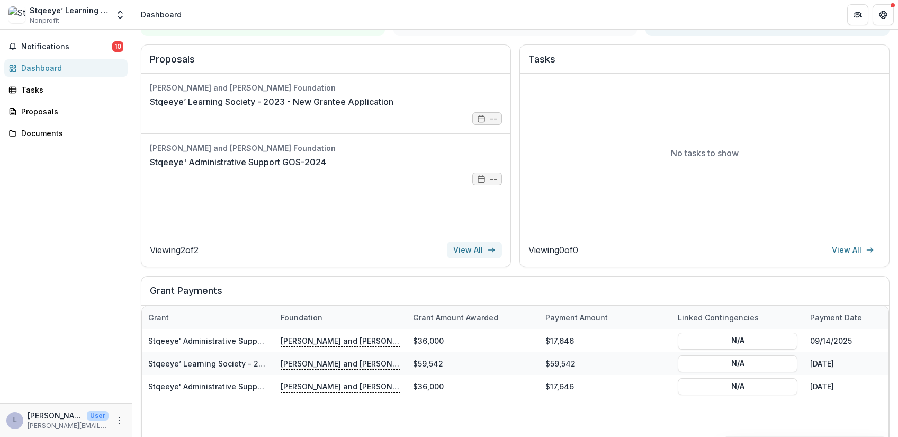 This screenshot has width=898, height=437. Describe the element at coordinates (15, 420) in the screenshot. I see `div: leanna@stqeeye.ca` at that location.